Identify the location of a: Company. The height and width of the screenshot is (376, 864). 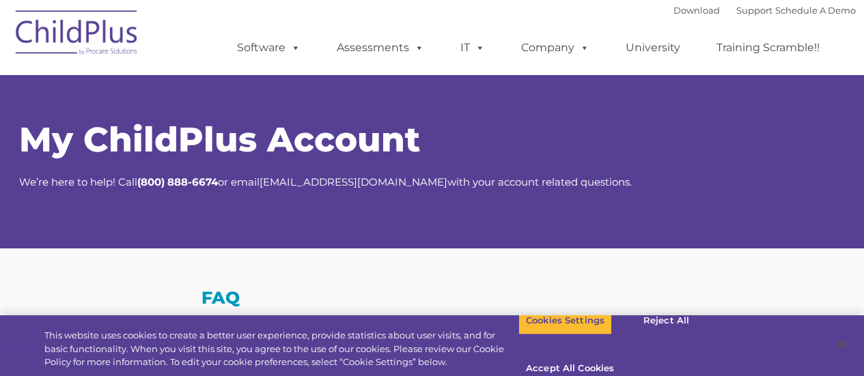
(555, 48).